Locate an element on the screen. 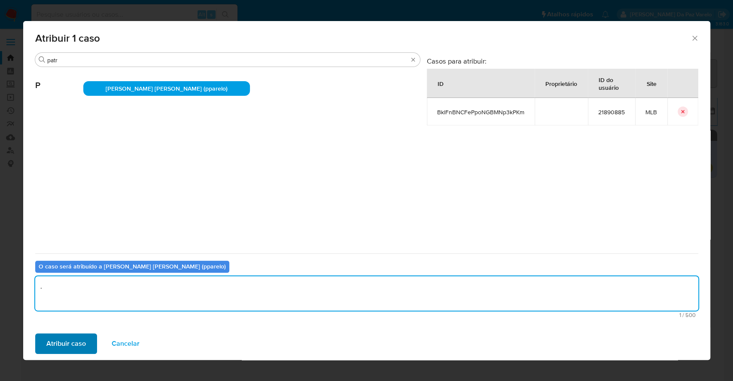 The width and height of the screenshot is (733, 381). div: ID do usuário is located at coordinates (611, 83).